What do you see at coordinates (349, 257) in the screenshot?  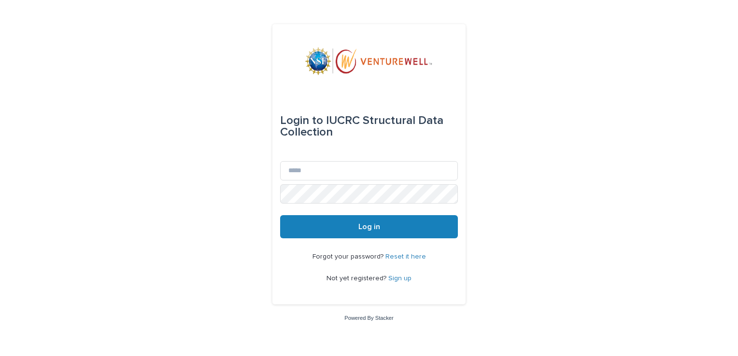 I see `span: Forgot your password?` at bounding box center [349, 257].